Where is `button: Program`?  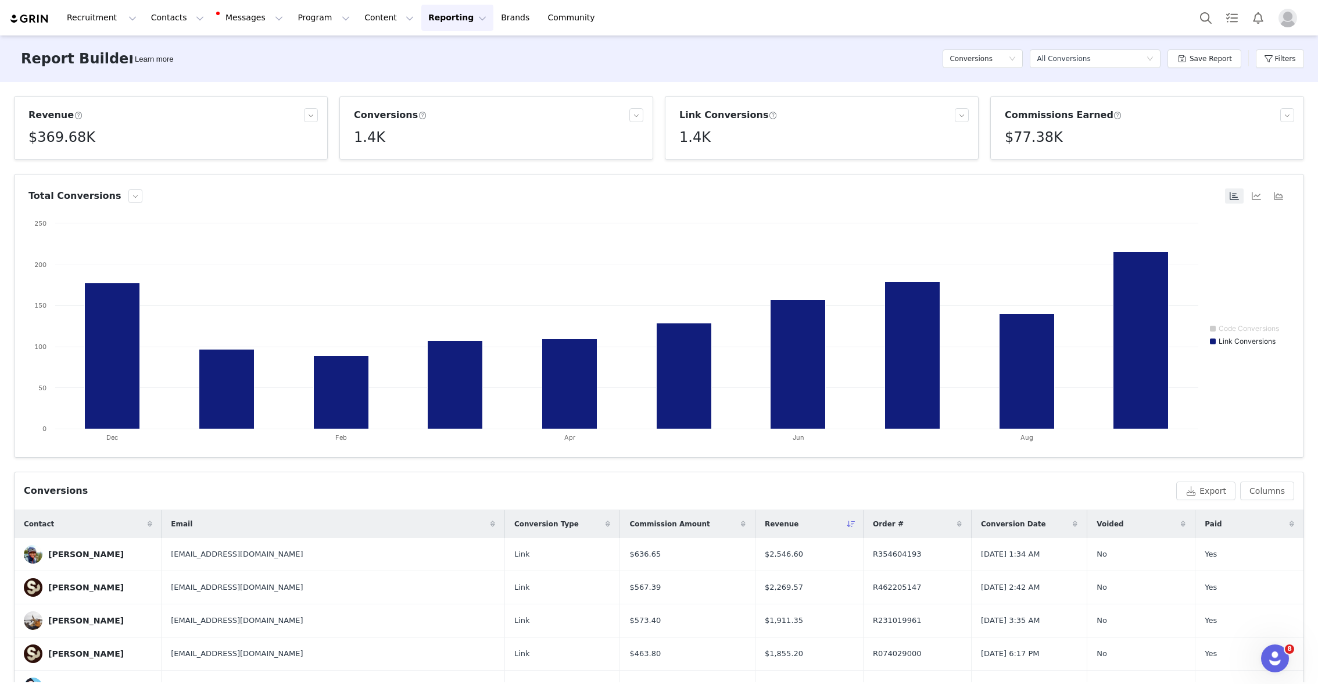 button: Program is located at coordinates (324, 17).